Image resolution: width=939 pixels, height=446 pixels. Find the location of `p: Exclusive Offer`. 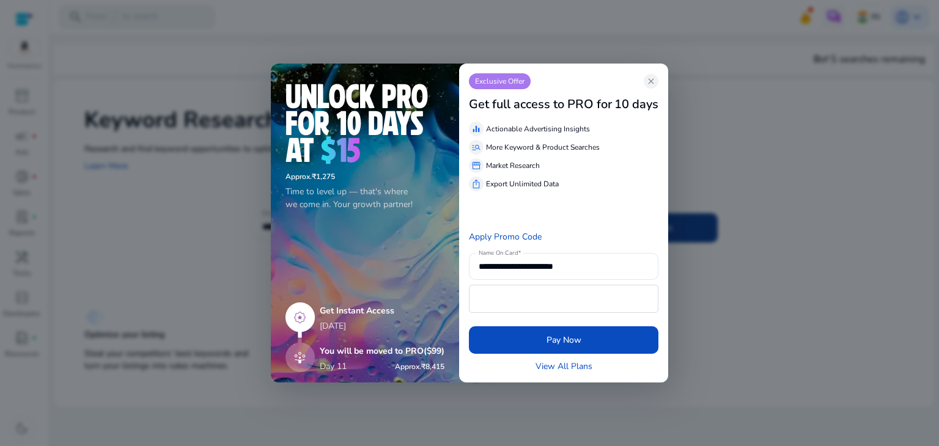

p: Exclusive Offer is located at coordinates (500, 81).